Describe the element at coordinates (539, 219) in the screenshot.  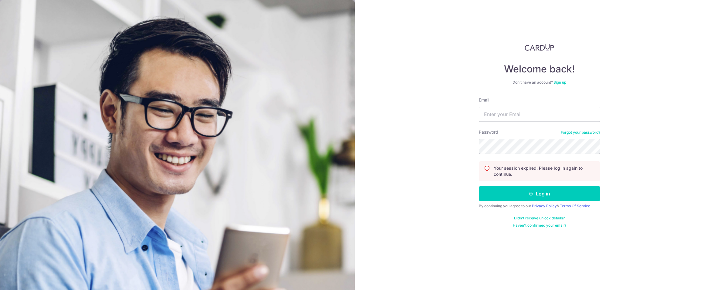
I see `a: Didn't receive unlock details?` at that location.